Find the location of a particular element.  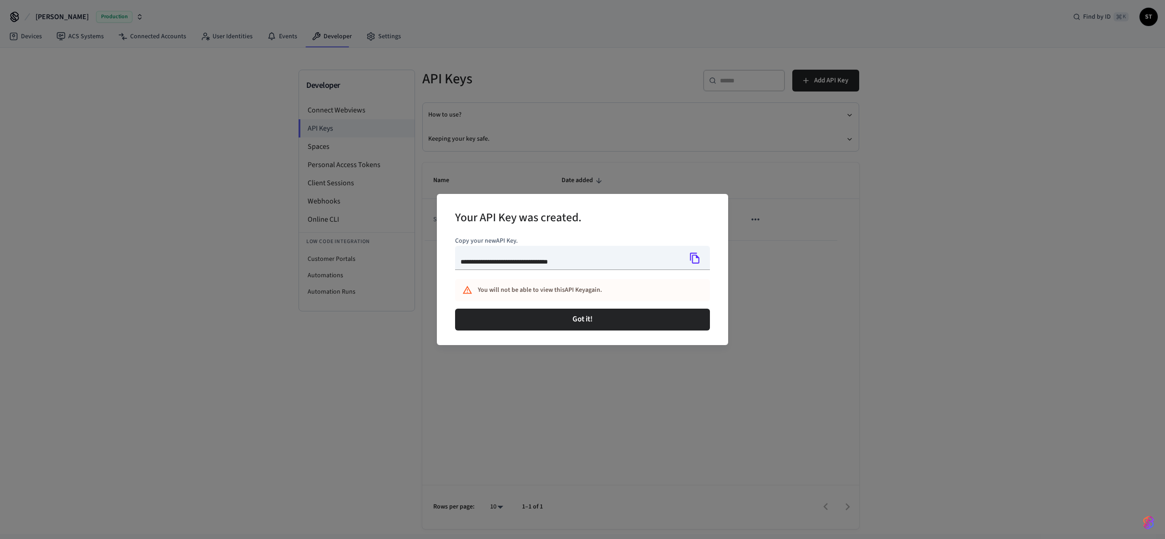

h2: Your API Key was created. is located at coordinates (519, 219).